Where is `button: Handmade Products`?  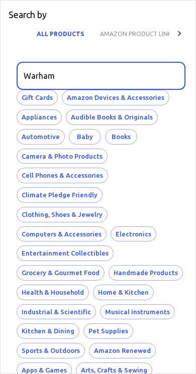
button: Handmade Products is located at coordinates (146, 273).